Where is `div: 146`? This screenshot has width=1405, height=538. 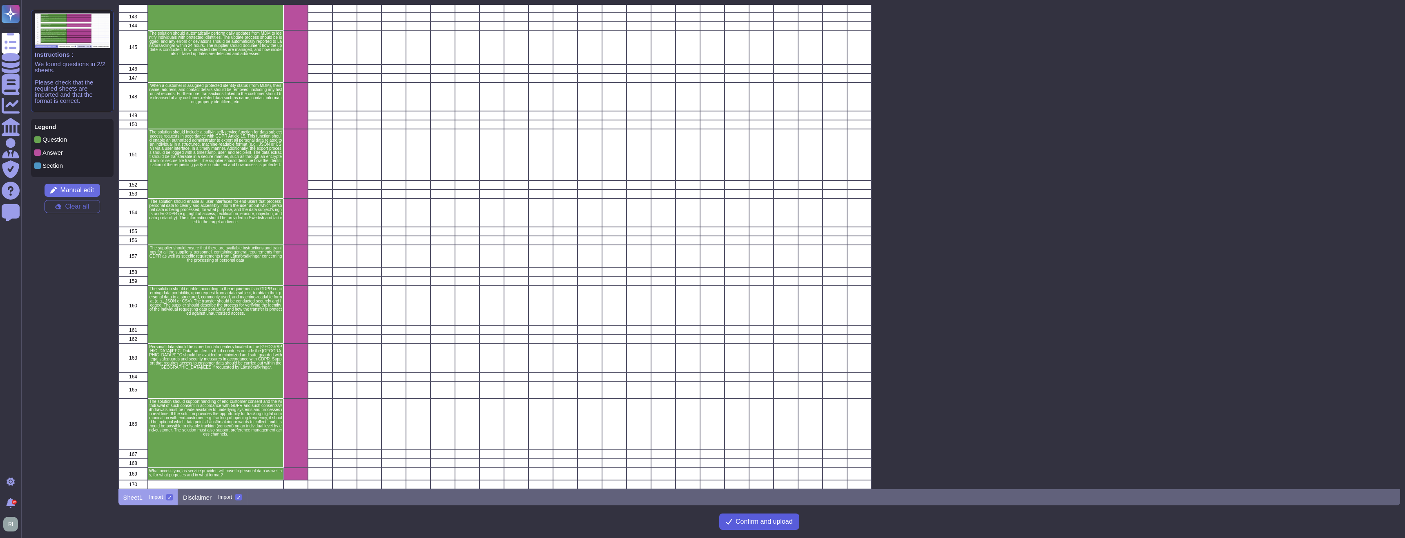
div: 146 is located at coordinates (133, 69).